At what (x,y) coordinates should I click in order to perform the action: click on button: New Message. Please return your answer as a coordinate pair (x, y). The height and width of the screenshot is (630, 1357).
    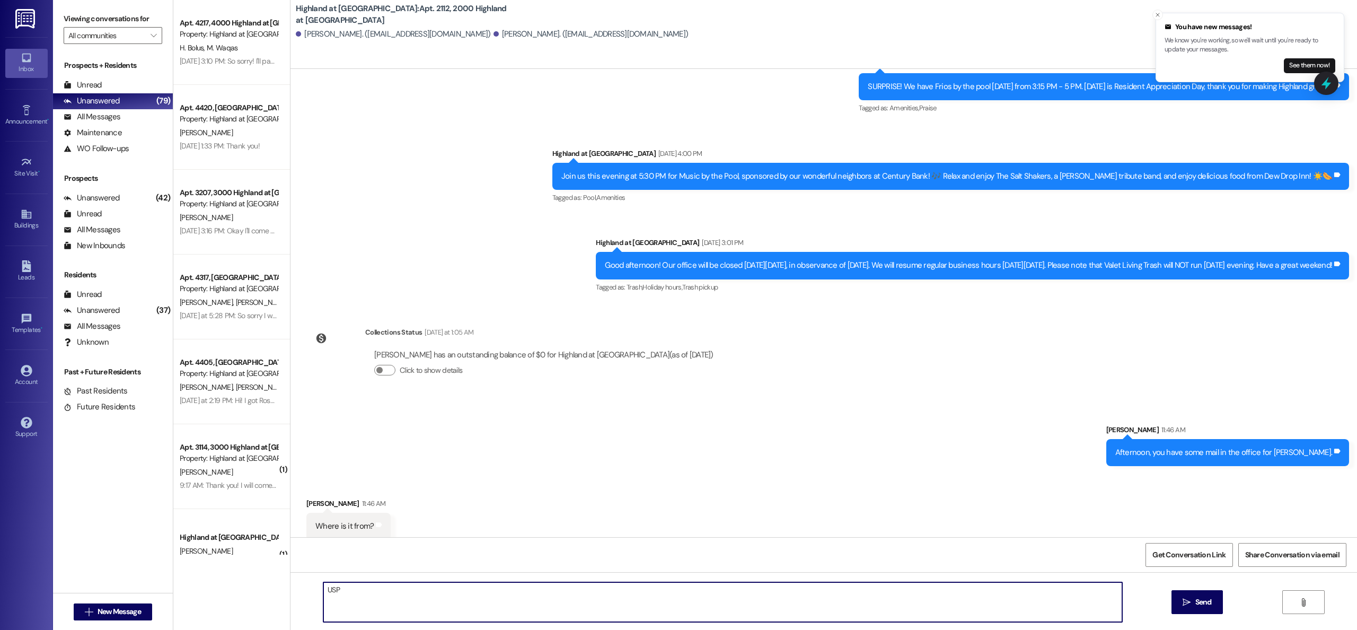
    Looking at the image, I should click on (113, 612).